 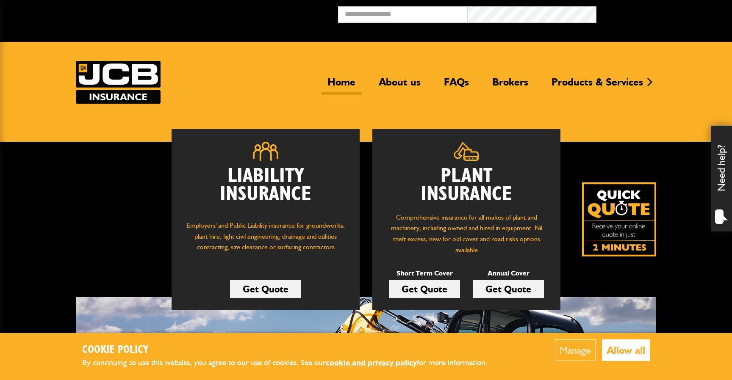 I want to click on h2: Liability Insurance, so click(x=266, y=190).